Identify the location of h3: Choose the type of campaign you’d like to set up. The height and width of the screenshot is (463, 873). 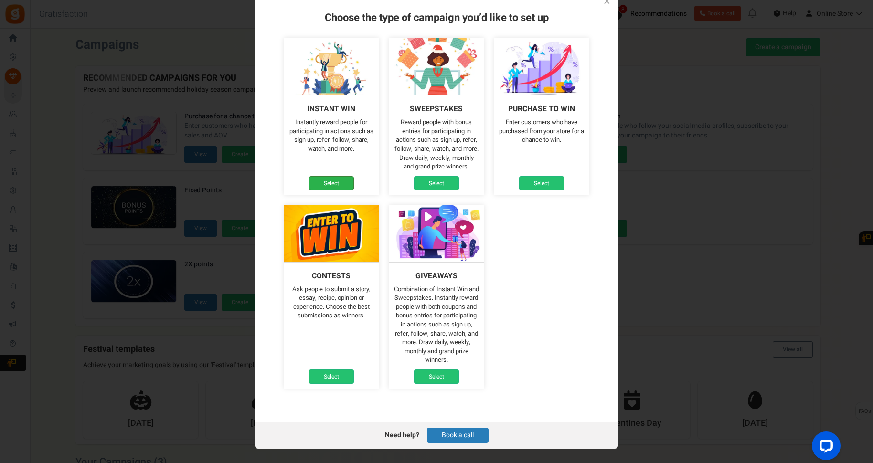
(436, 18).